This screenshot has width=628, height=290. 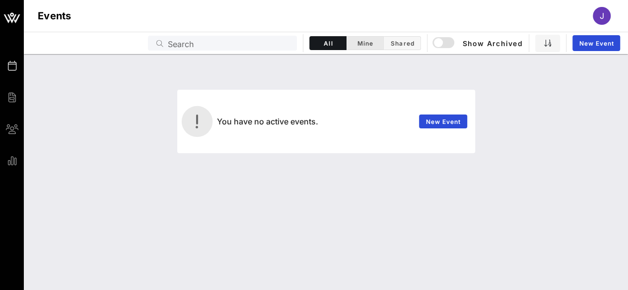 I want to click on button: All, so click(x=327, y=43).